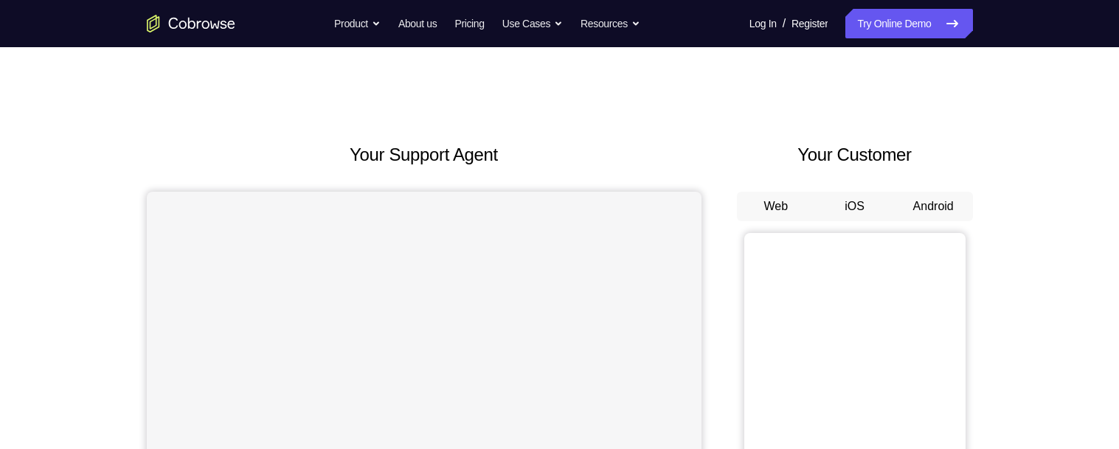 The width and height of the screenshot is (1119, 449). I want to click on button: Web, so click(776, 206).